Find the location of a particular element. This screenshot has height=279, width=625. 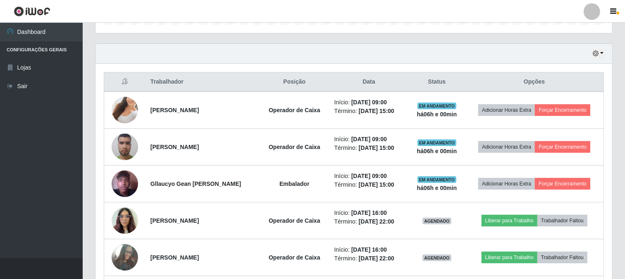

img: 1740001732650.jpeg is located at coordinates (125, 146).